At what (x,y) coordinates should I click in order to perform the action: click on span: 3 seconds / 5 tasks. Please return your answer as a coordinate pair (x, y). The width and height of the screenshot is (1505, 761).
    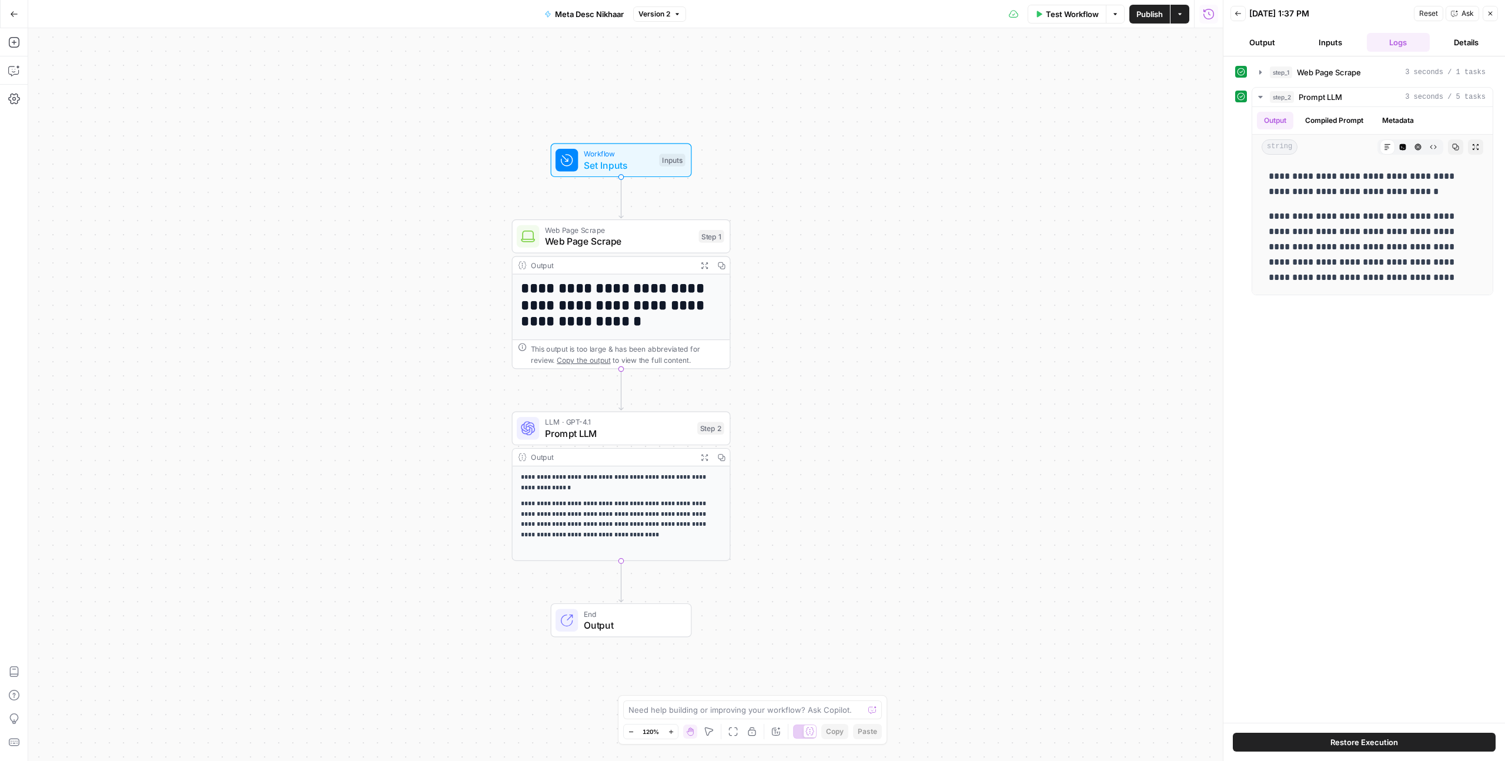
    Looking at the image, I should click on (1445, 97).